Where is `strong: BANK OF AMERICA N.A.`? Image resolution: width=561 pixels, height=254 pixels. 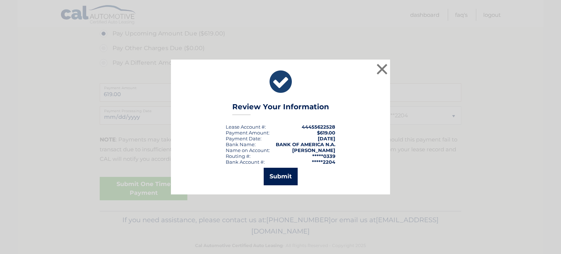 strong: BANK OF AMERICA N.A. is located at coordinates (306, 144).